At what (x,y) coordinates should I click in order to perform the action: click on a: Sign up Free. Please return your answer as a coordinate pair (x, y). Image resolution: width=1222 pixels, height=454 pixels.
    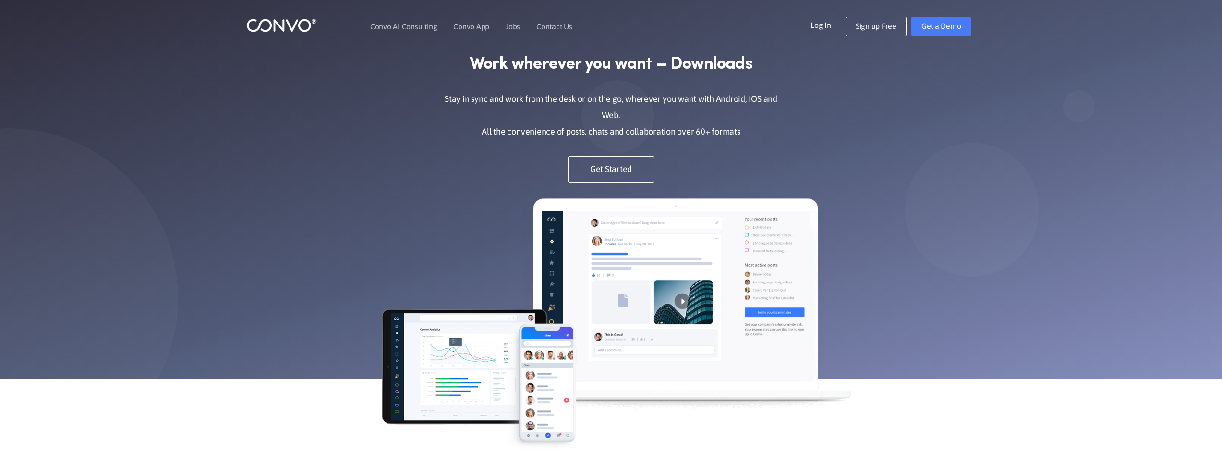
    Looking at the image, I should click on (876, 26).